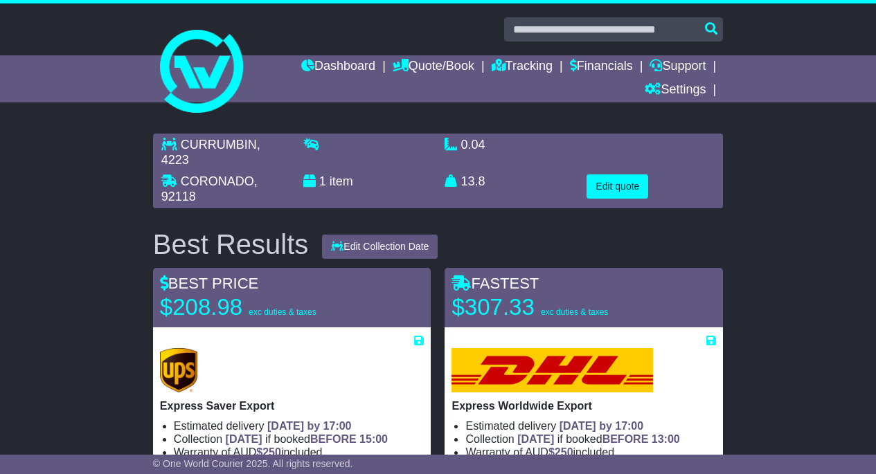  What do you see at coordinates (292, 406) in the screenshot?
I see `p: Express Saver Export` at bounding box center [292, 406].